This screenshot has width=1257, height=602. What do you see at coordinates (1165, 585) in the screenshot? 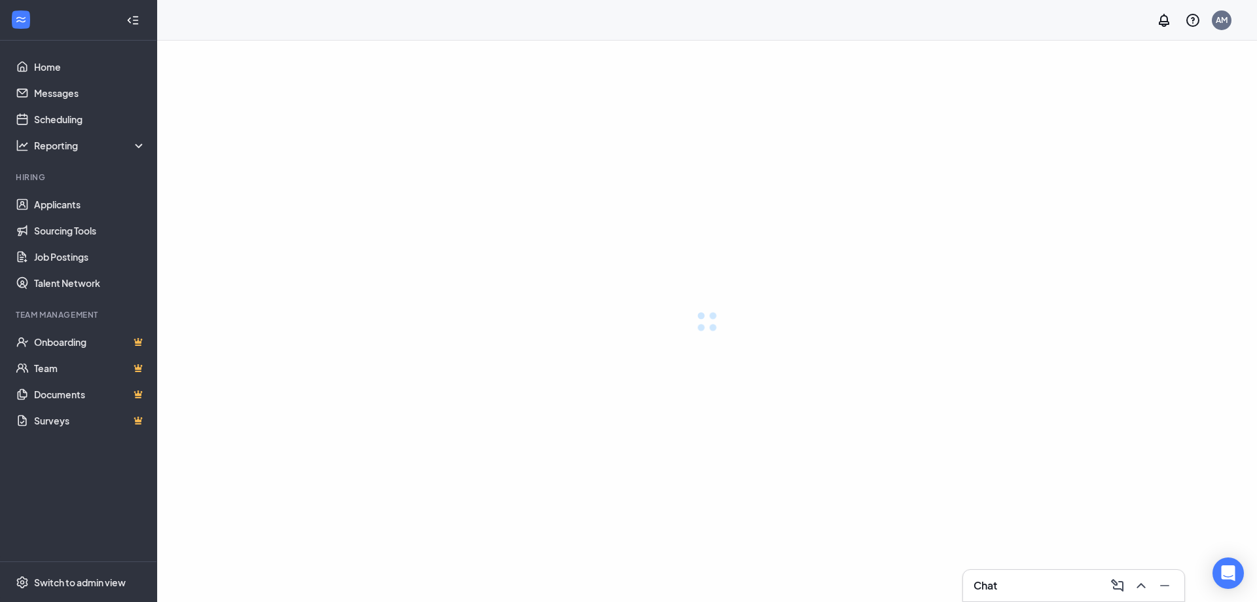
I see `svg: Minimize` at bounding box center [1165, 585].